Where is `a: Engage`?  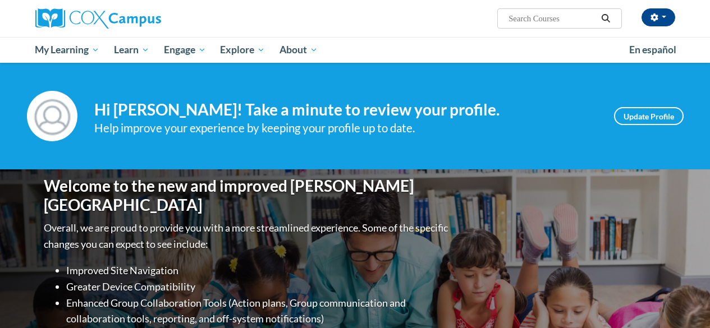
a: Engage is located at coordinates (185, 50).